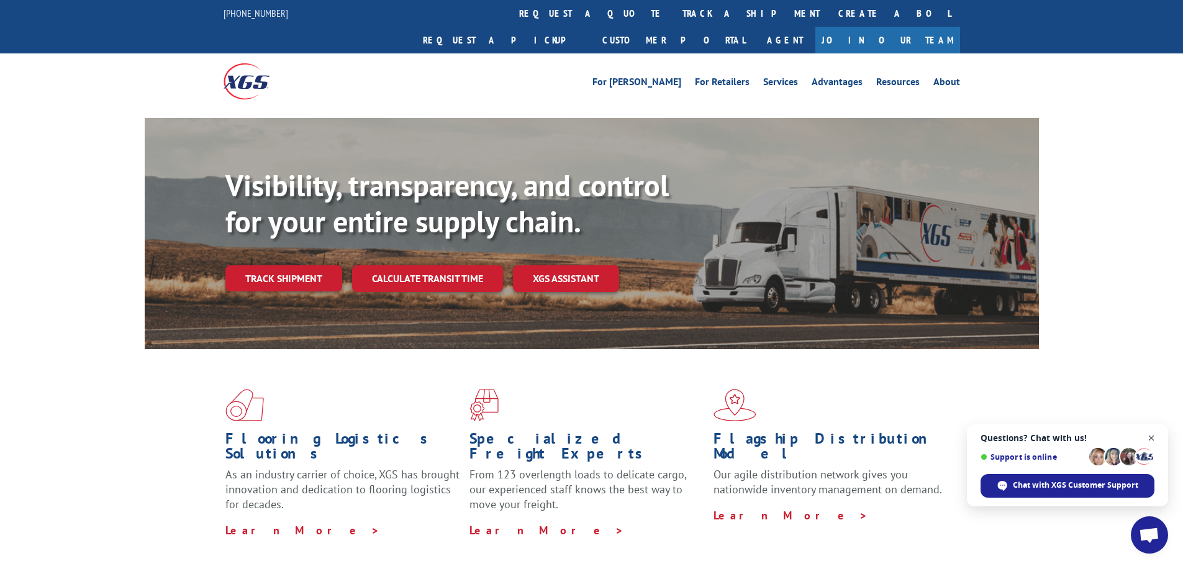  Describe the element at coordinates (484, 405) in the screenshot. I see `img: xgs-icon-focused-on-flooring-red` at that location.